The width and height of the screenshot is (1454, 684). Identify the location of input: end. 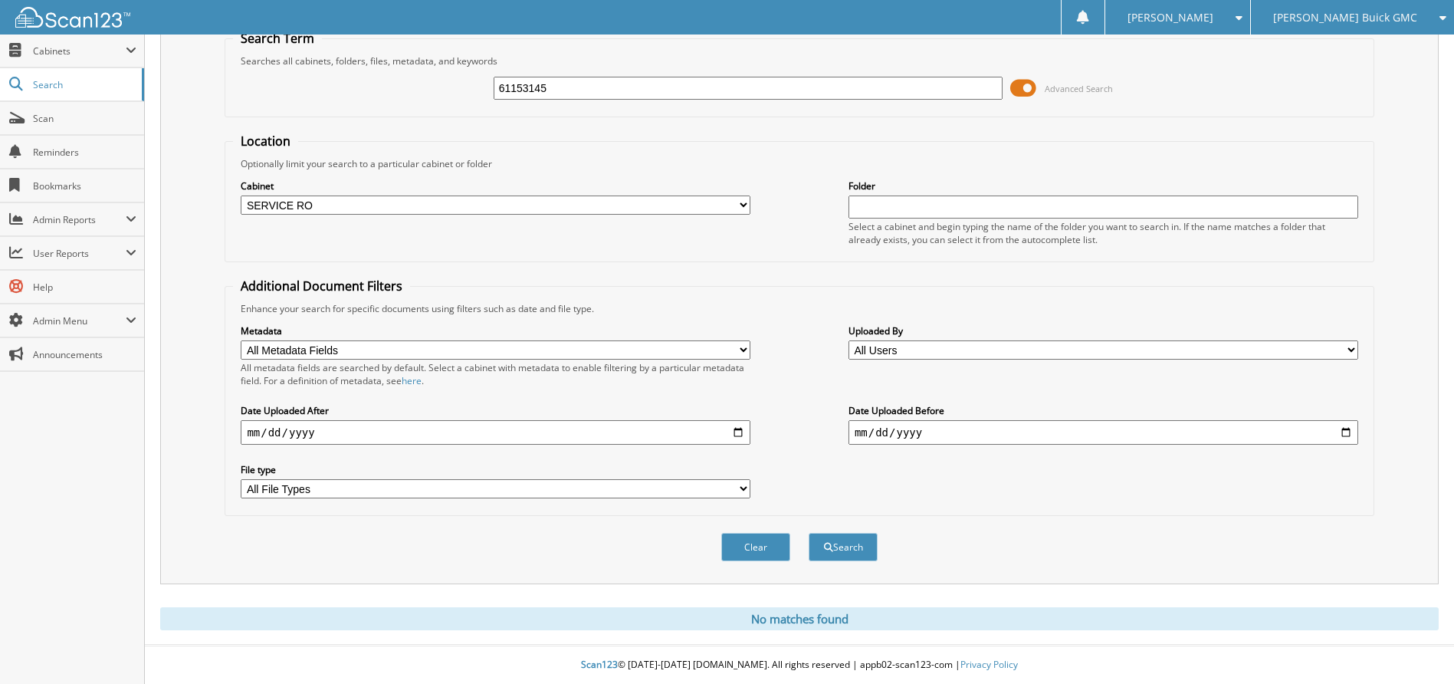
(1103, 432).